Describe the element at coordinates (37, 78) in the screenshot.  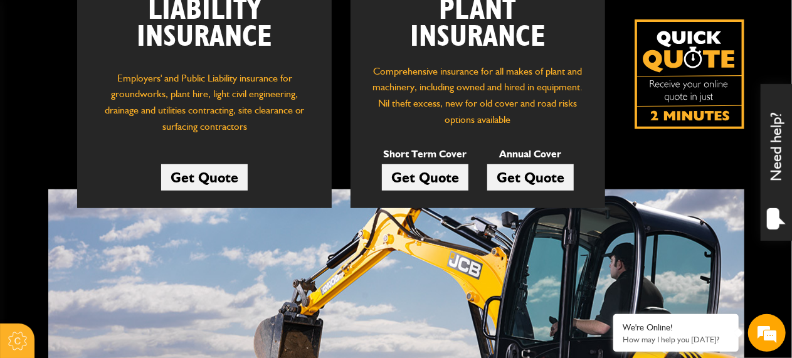
I see `img: d_20077148190_company_1631870298795_20077148190` at that location.